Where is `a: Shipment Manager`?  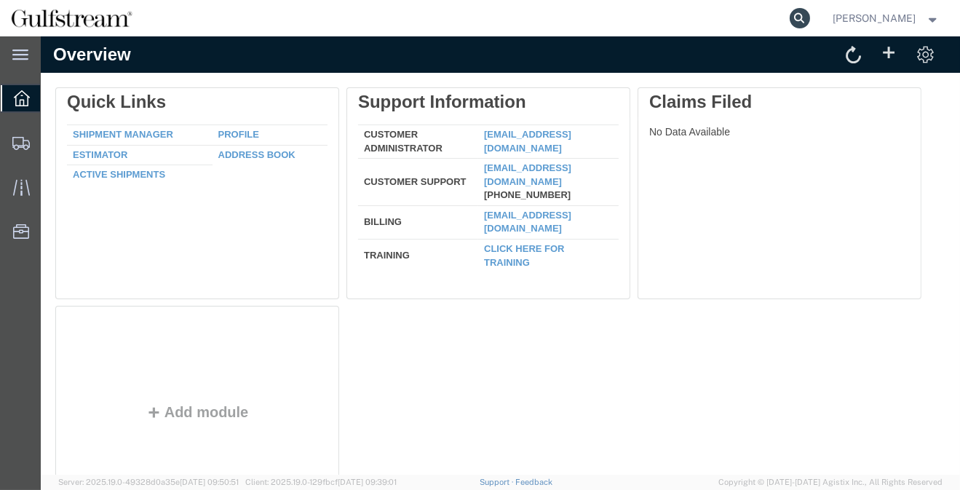
a: Shipment Manager is located at coordinates (82, 97).